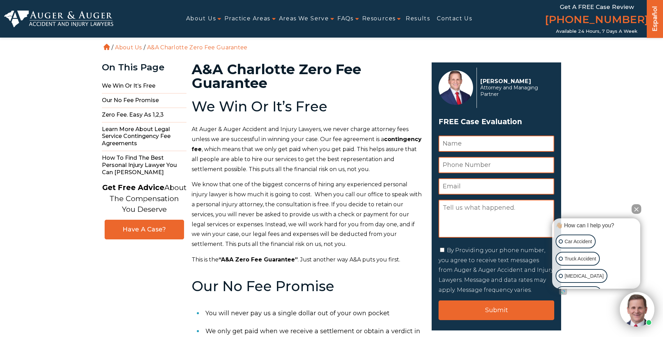  I want to click on p: Truck Accident, so click(580, 259).